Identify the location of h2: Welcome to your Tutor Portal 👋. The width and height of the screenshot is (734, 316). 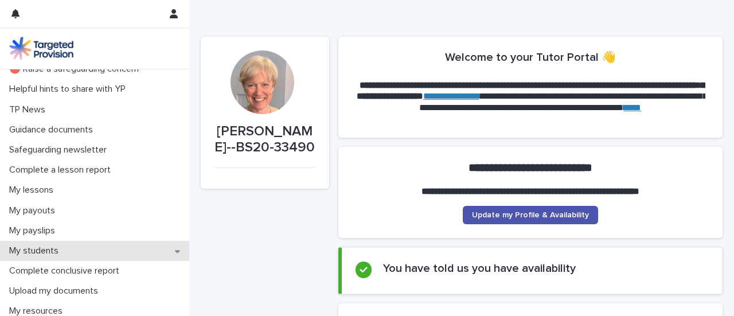
(530, 57).